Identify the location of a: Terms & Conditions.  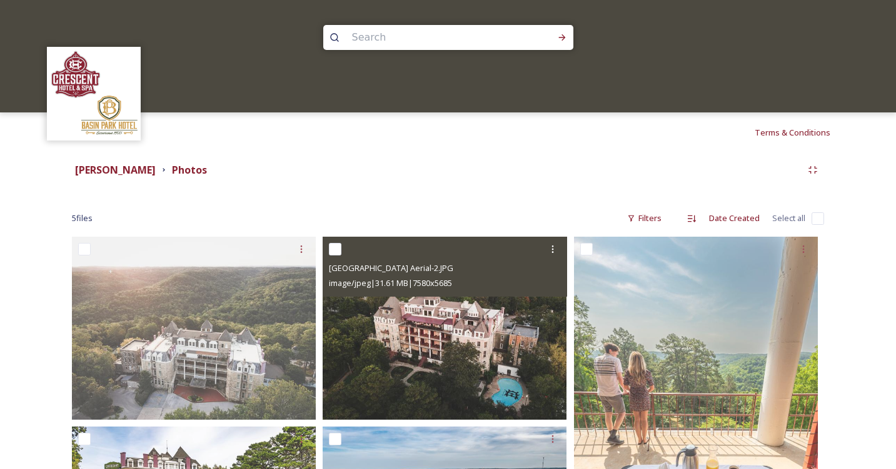
(801, 133).